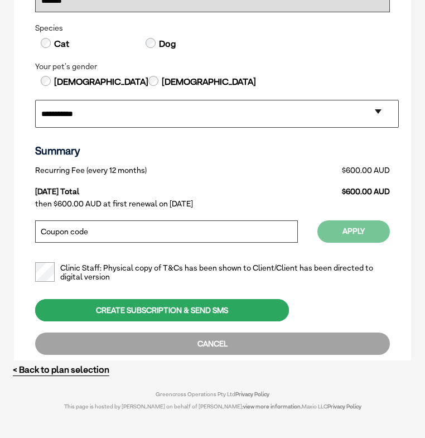 Image resolution: width=425 pixels, height=438 pixels. I want to click on button: Apply, so click(354, 232).